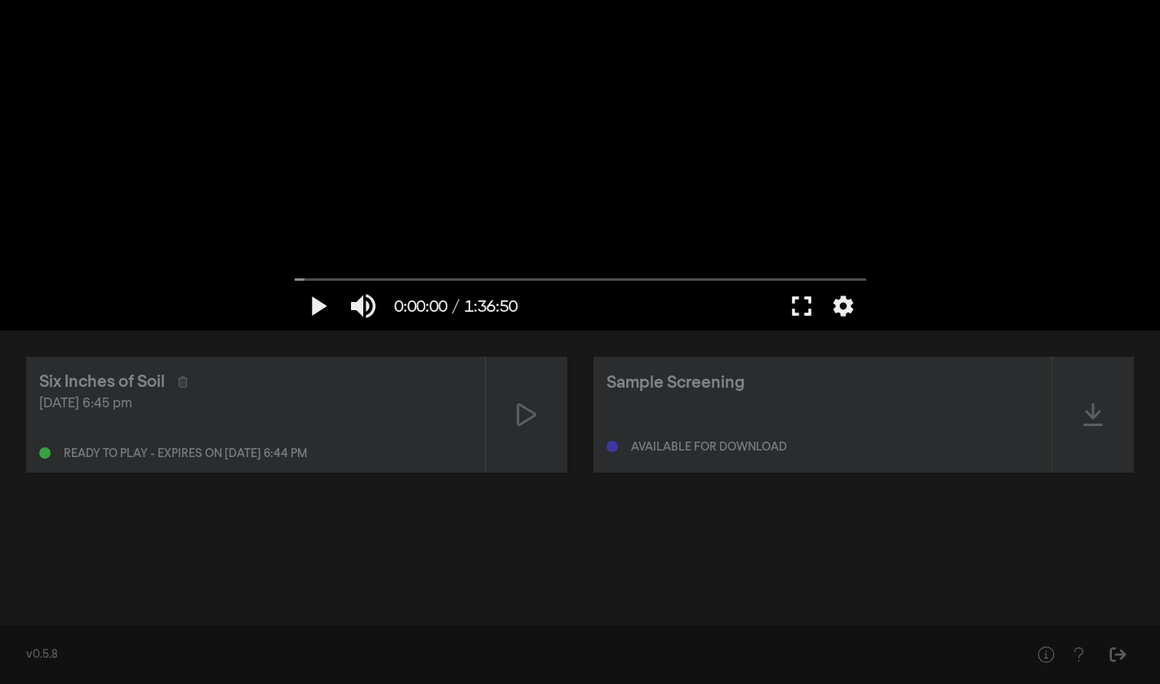  What do you see at coordinates (318, 306) in the screenshot?
I see `button: Play` at bounding box center [318, 306].